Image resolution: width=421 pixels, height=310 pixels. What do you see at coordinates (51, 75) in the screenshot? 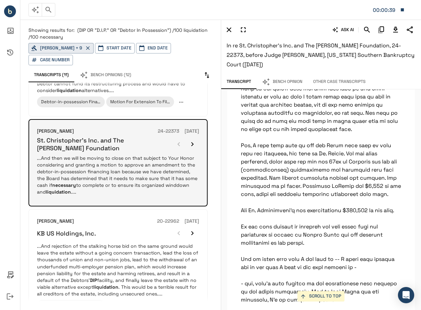
I see `button: Transcripts (11)` at bounding box center [51, 75].